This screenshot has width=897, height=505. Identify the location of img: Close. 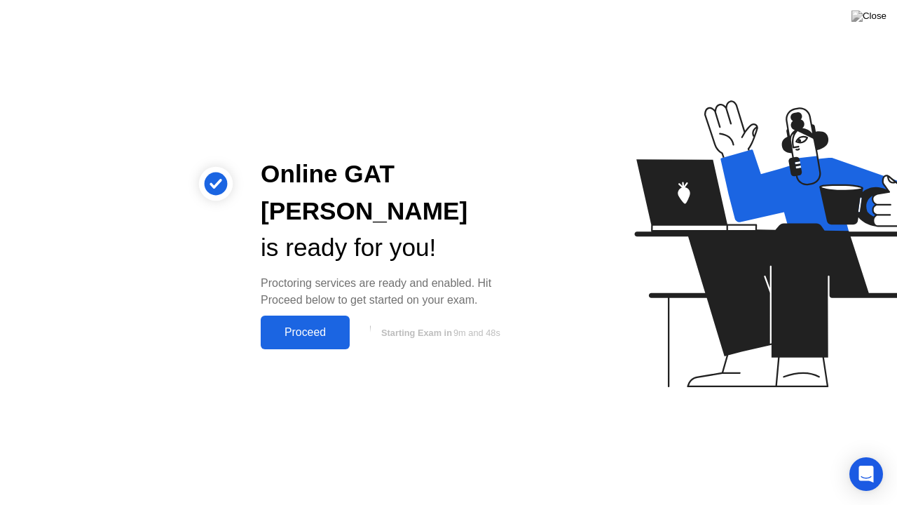
(869, 16).